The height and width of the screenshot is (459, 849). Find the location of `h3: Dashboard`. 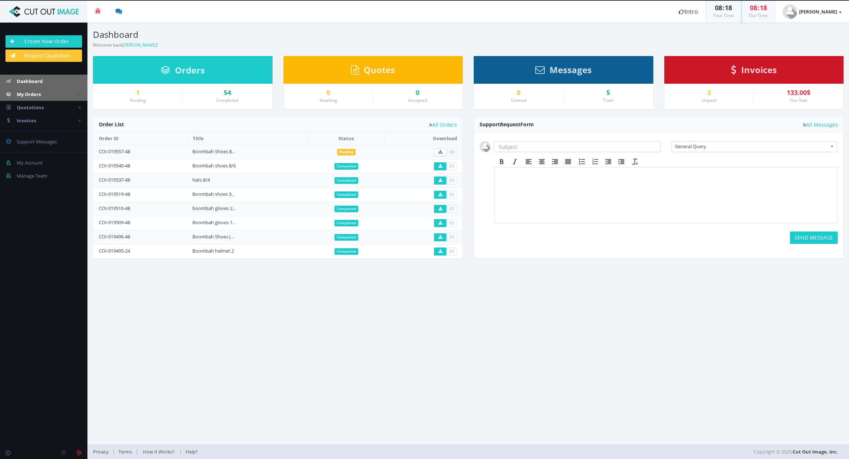

h3: Dashboard is located at coordinates (278, 35).